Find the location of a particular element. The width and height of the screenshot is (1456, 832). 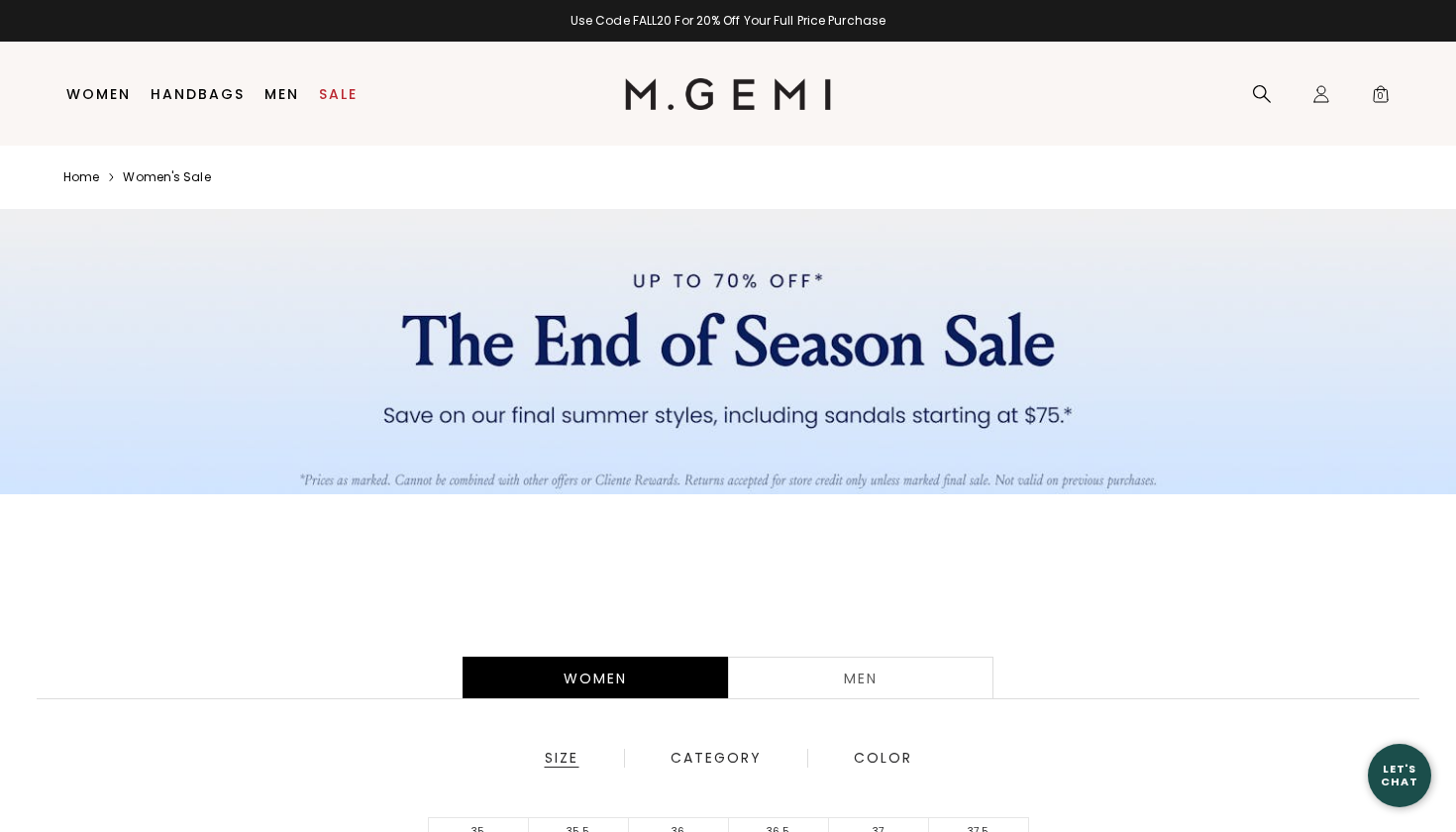

a: Sale is located at coordinates (338, 94).